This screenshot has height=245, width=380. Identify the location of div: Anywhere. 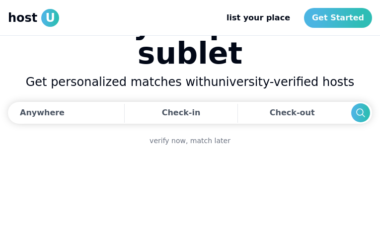
(42, 113).